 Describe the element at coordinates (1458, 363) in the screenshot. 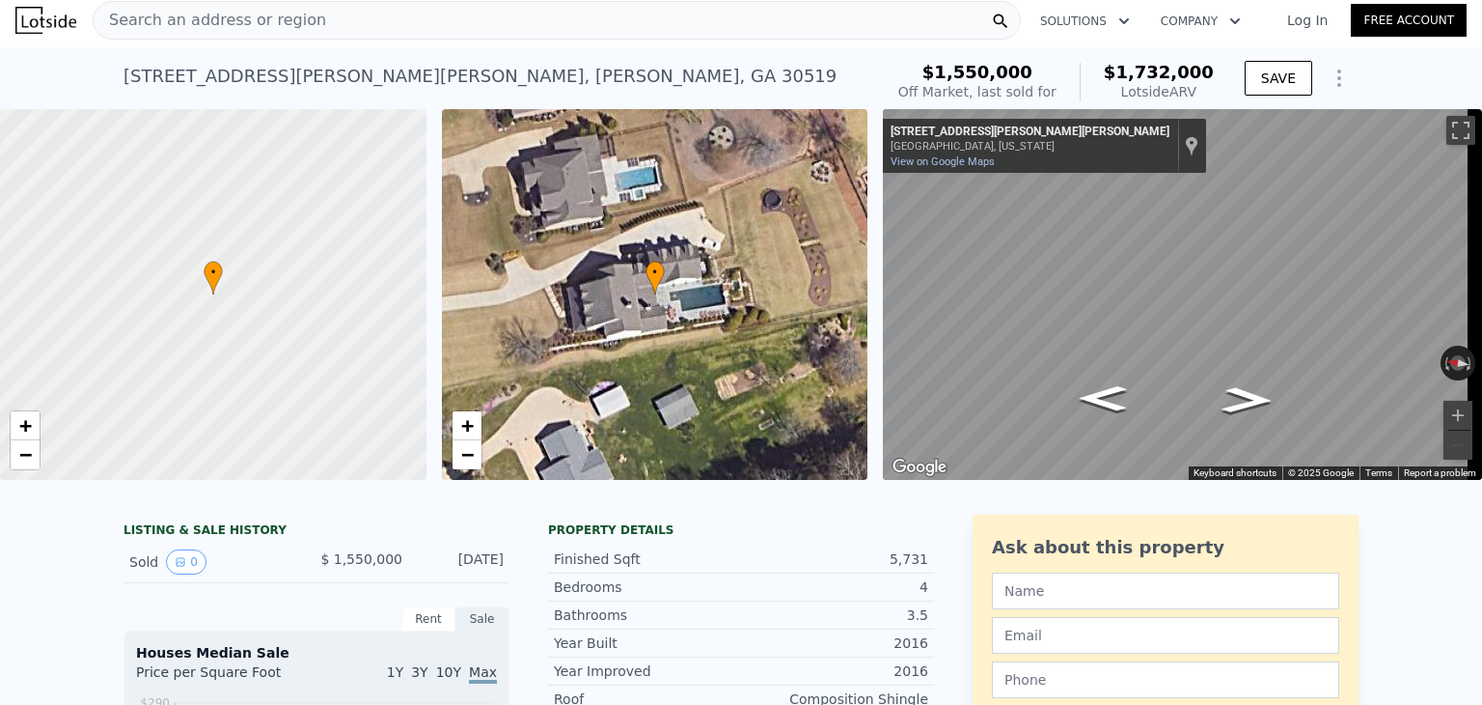

I see `button: Reset the view` at that location.